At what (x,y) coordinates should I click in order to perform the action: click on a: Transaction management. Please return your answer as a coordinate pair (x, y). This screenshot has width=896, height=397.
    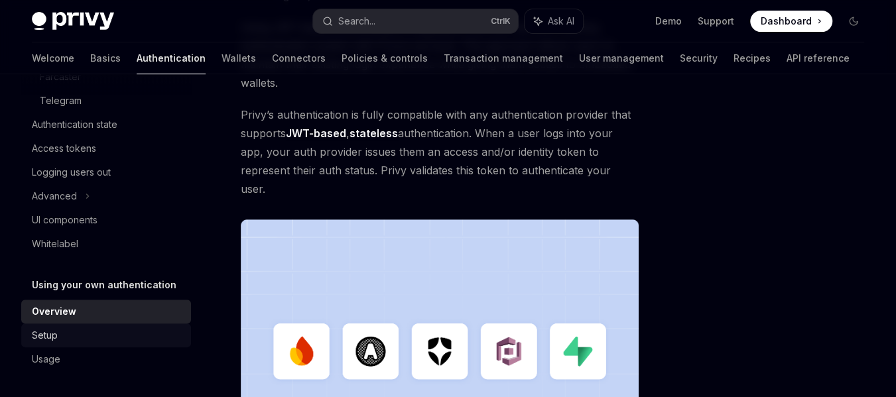
    Looking at the image, I should click on (504, 58).